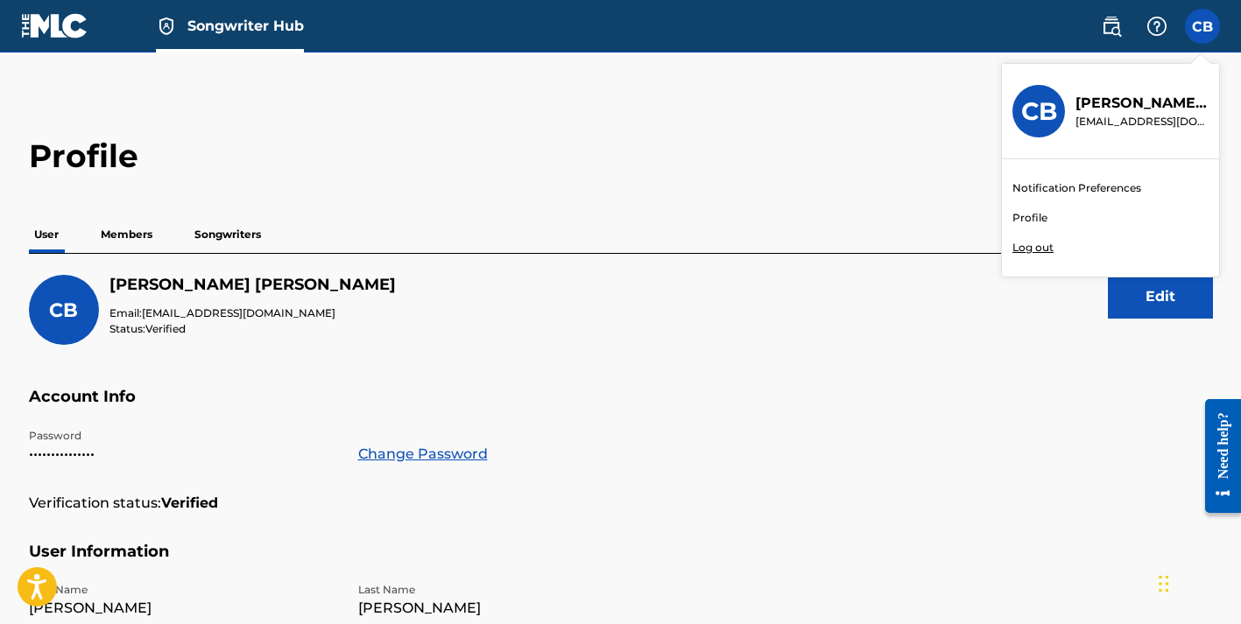 The image size is (1241, 624). I want to click on h5: User Information, so click(621, 562).